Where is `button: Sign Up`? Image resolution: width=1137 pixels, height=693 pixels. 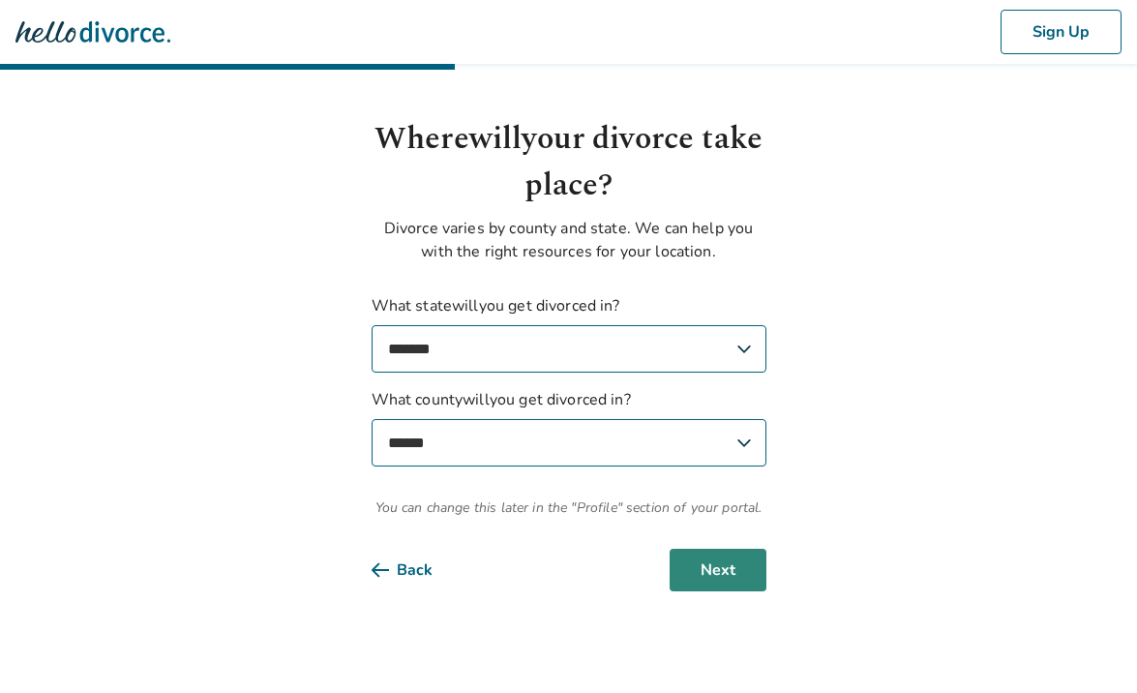 button: Sign Up is located at coordinates (1061, 32).